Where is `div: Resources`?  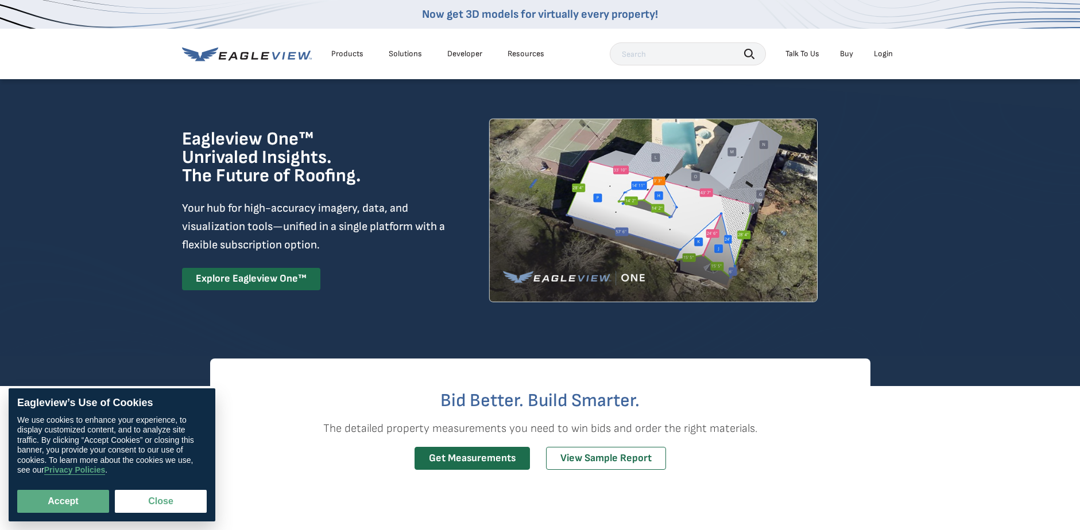
div: Resources is located at coordinates (526, 54).